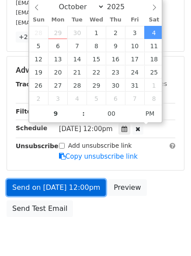 The height and width of the screenshot is (256, 191). Describe the element at coordinates (120, 7) in the screenshot. I see `input: Year` at that location.